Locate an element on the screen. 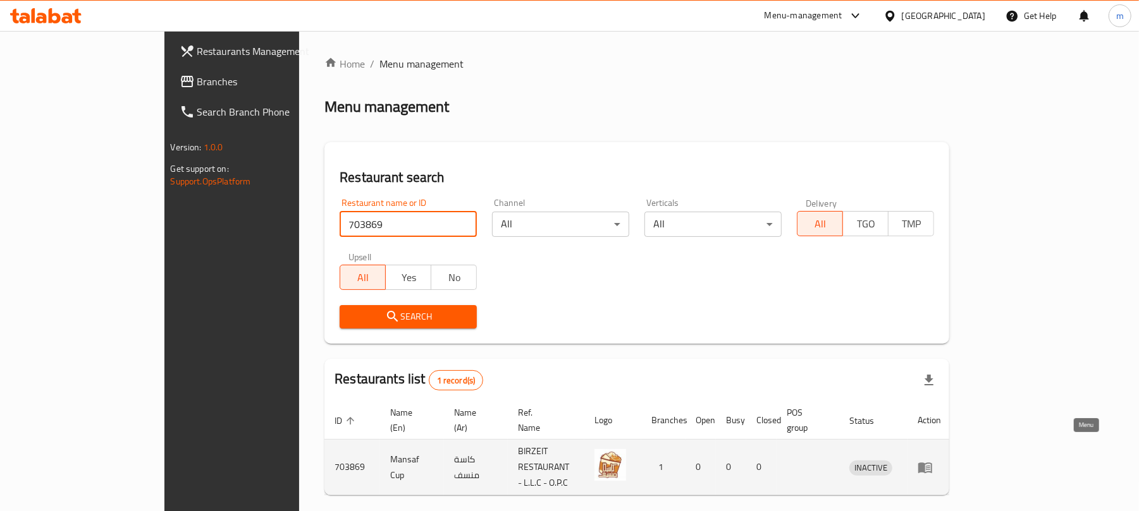 The height and width of the screenshot is (511, 1139). th: Branches is located at coordinates (663, 420).